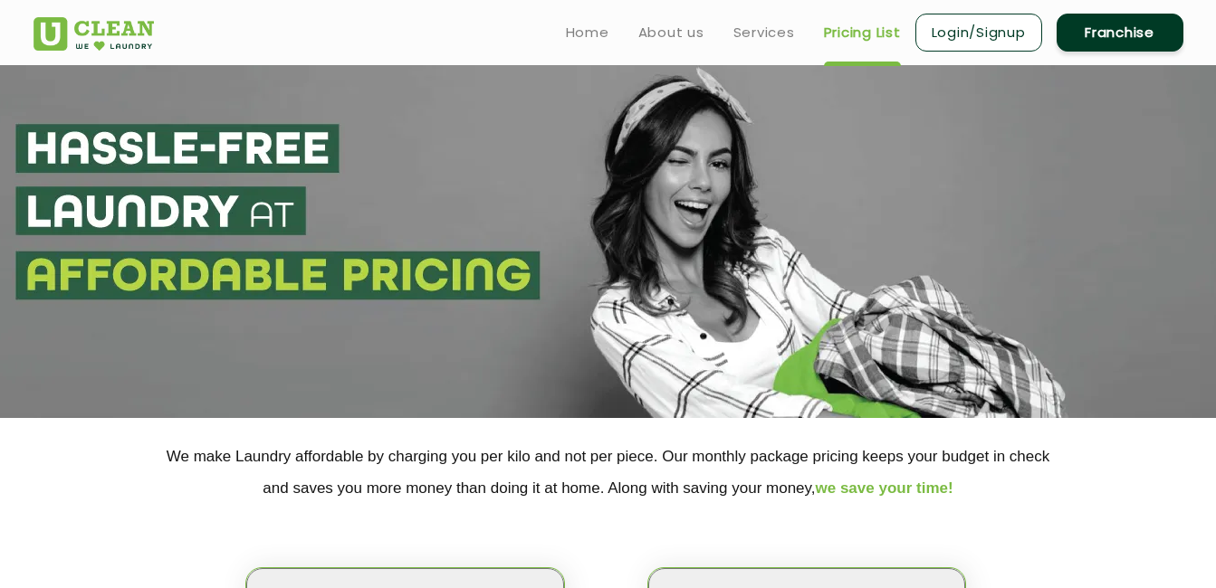 The width and height of the screenshot is (1216, 588). Describe the element at coordinates (608, 473) in the screenshot. I see `p: We make Laundry affordable by charging you per kilo and not per piece. Our monthly package pricin...` at that location.